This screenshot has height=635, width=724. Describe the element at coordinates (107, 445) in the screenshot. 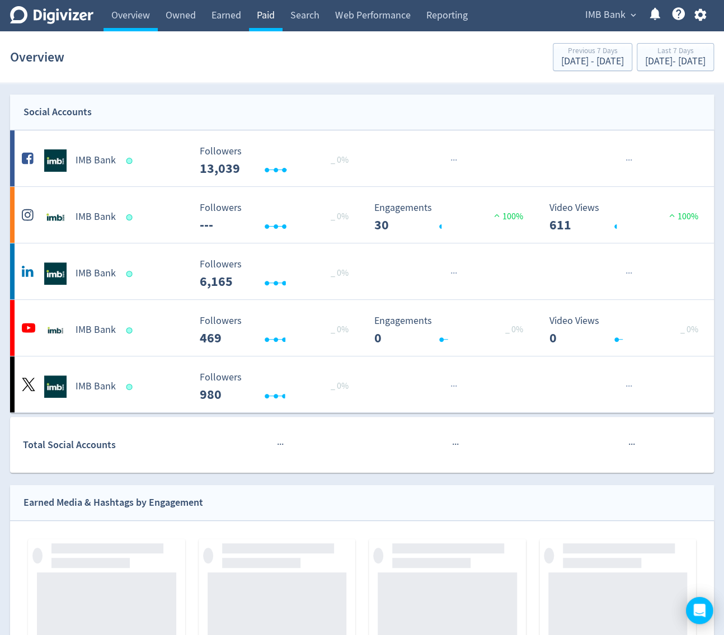

I see `div: Total Social Accounts` at that location.